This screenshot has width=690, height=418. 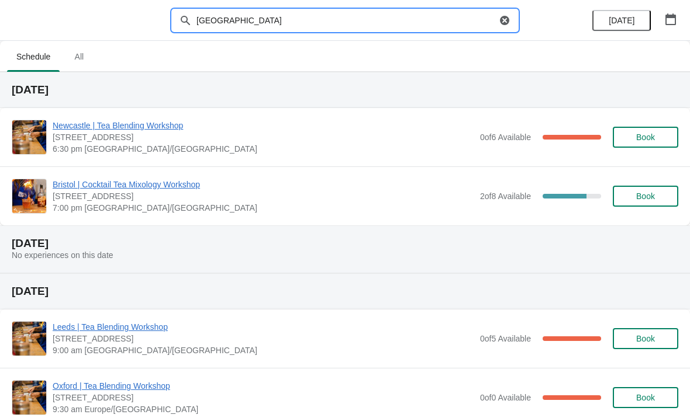 I want to click on span: Schedule, so click(x=33, y=57).